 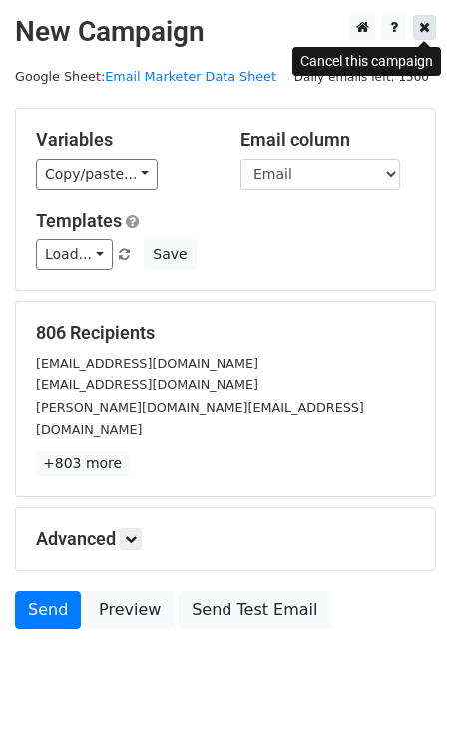 What do you see at coordinates (170, 254) in the screenshot?
I see `button: Save` at bounding box center [170, 254].